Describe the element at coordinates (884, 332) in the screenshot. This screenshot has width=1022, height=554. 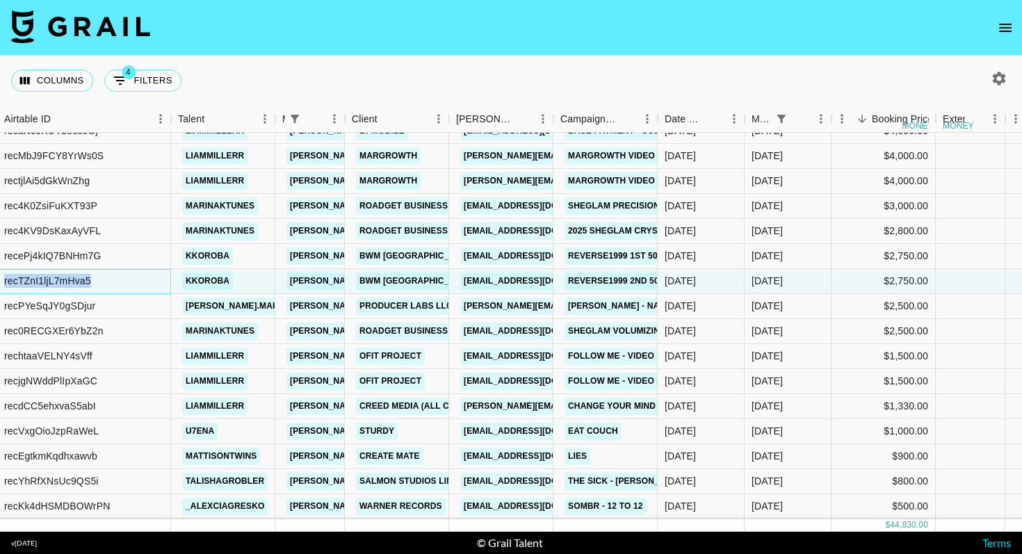
I see `div: $2,500.00` at that location.